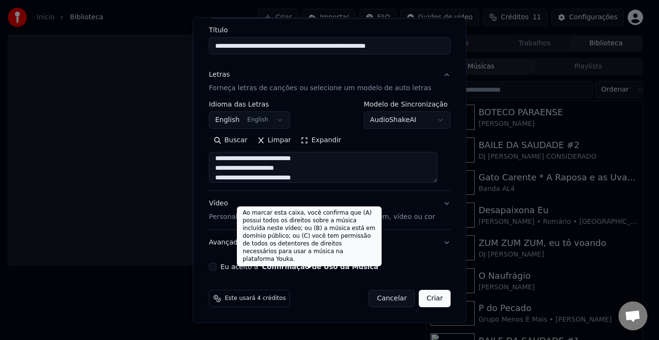 The height and width of the screenshot is (340, 659). What do you see at coordinates (250, 104) in the screenshot?
I see `label: Idioma das Letras` at bounding box center [250, 104].